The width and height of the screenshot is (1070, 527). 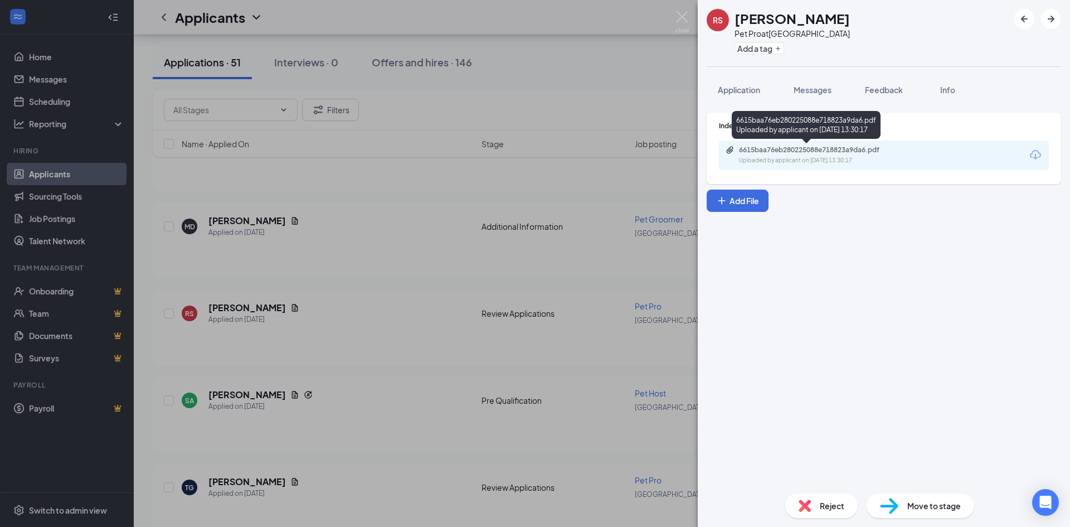 I want to click on svg: ArrowRight, so click(x=1051, y=19).